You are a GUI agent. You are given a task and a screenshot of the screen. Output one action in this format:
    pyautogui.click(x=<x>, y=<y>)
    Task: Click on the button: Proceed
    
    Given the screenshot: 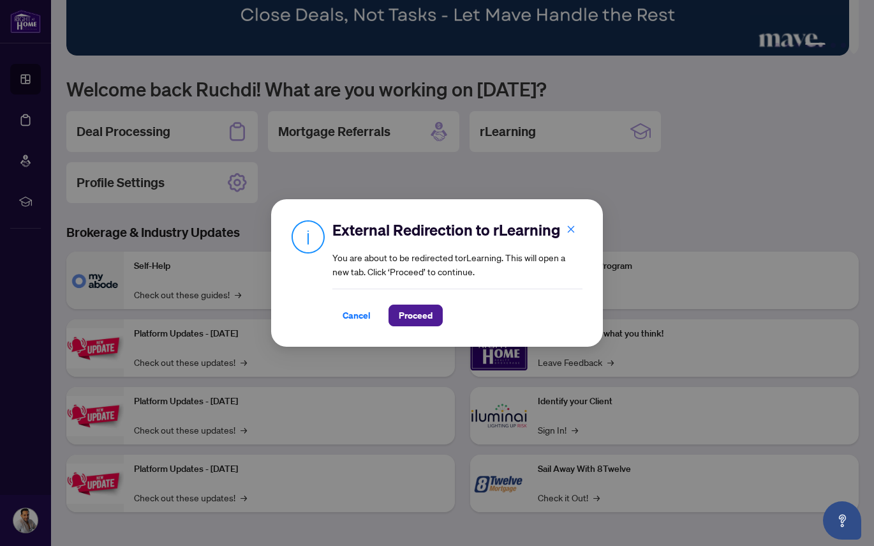 What is the action you would take?
    pyautogui.click(x=415, y=315)
    